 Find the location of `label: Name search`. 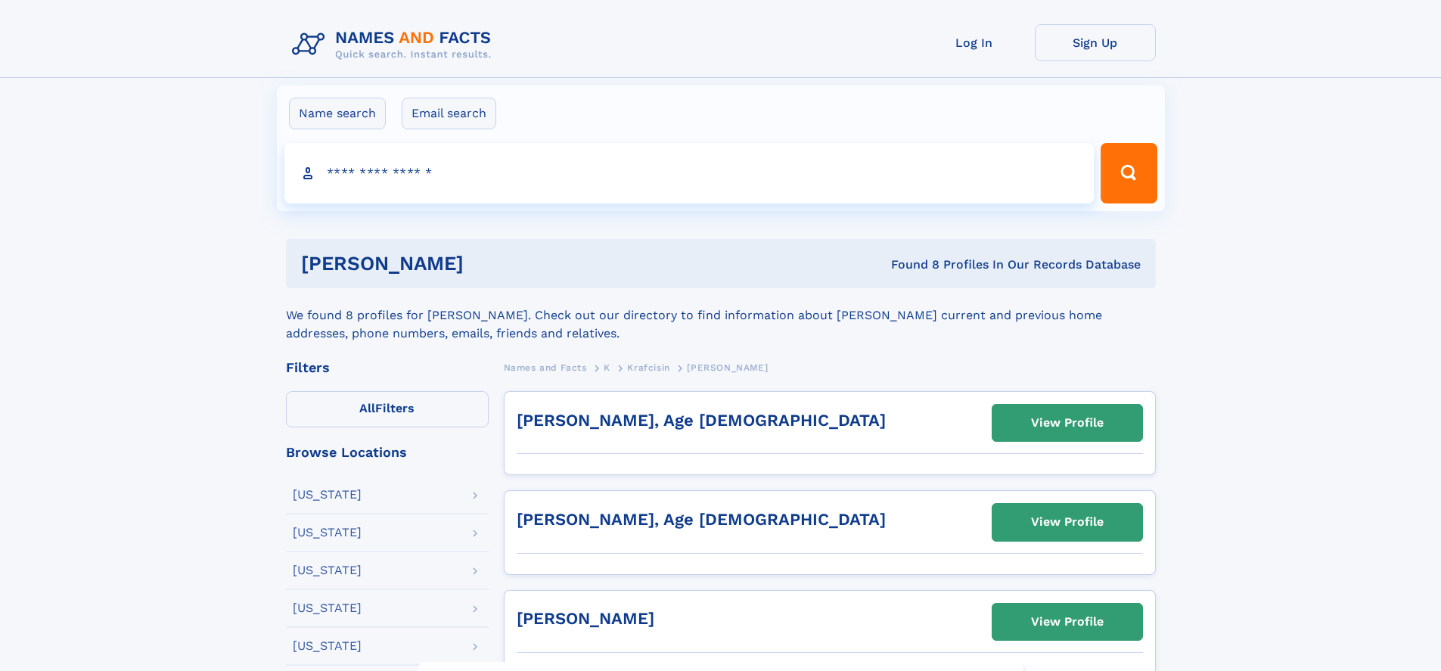

label: Name search is located at coordinates (337, 113).